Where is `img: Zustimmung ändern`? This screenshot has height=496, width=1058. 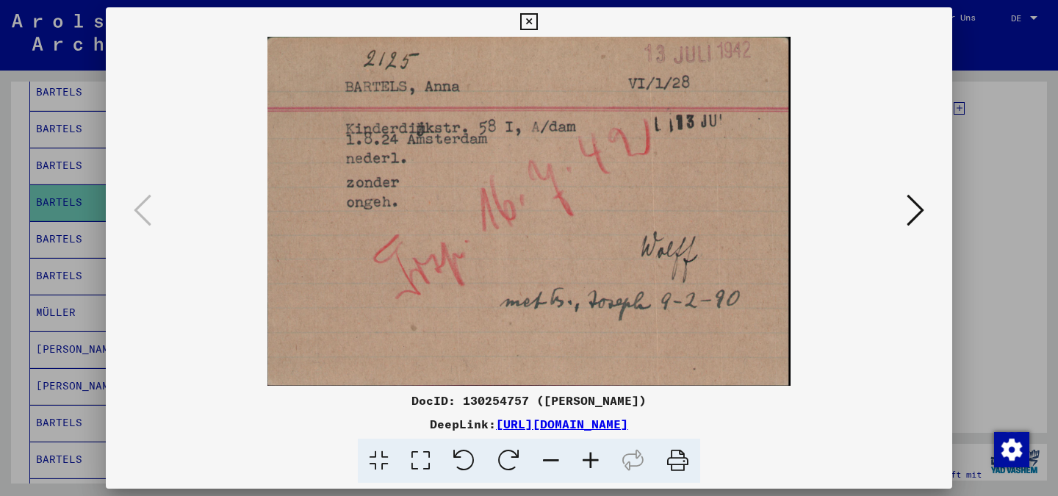 img: Zustimmung ändern is located at coordinates (1012, 450).